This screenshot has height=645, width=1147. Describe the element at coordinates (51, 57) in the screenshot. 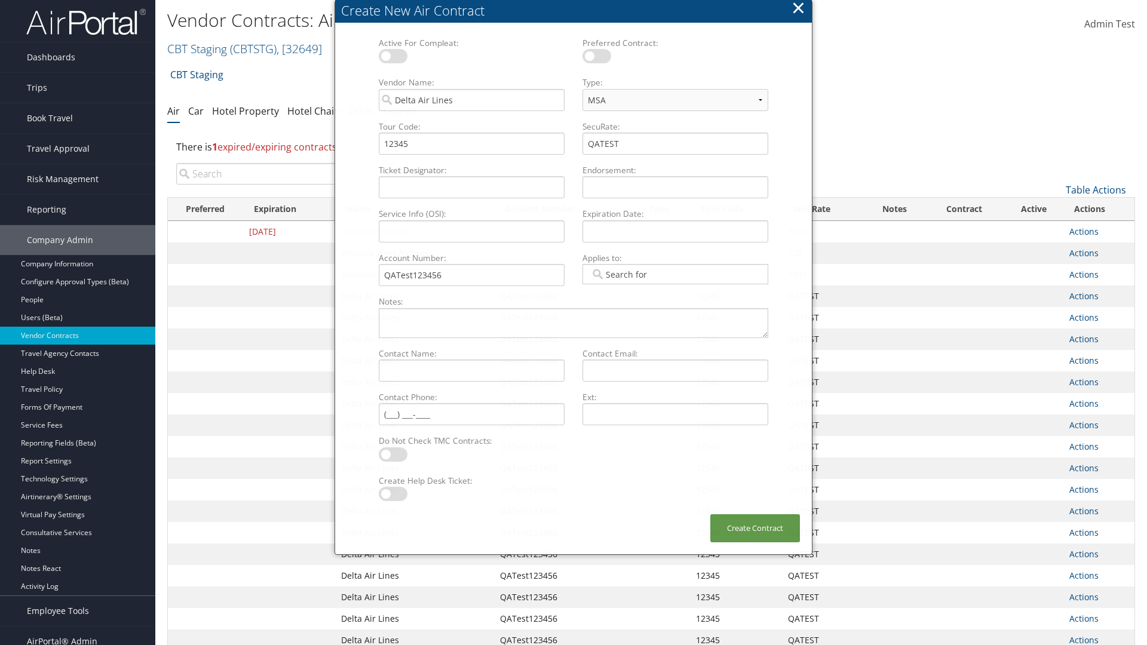

I see `span: Dashboards` at that location.